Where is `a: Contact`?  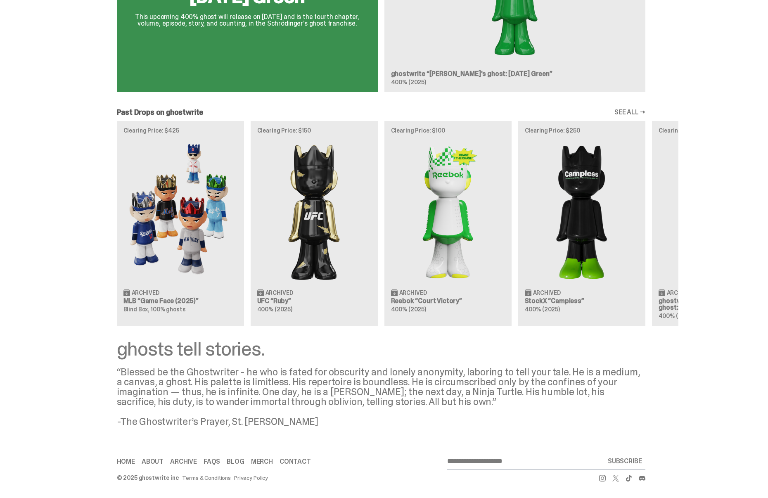 a: Contact is located at coordinates (295, 461).